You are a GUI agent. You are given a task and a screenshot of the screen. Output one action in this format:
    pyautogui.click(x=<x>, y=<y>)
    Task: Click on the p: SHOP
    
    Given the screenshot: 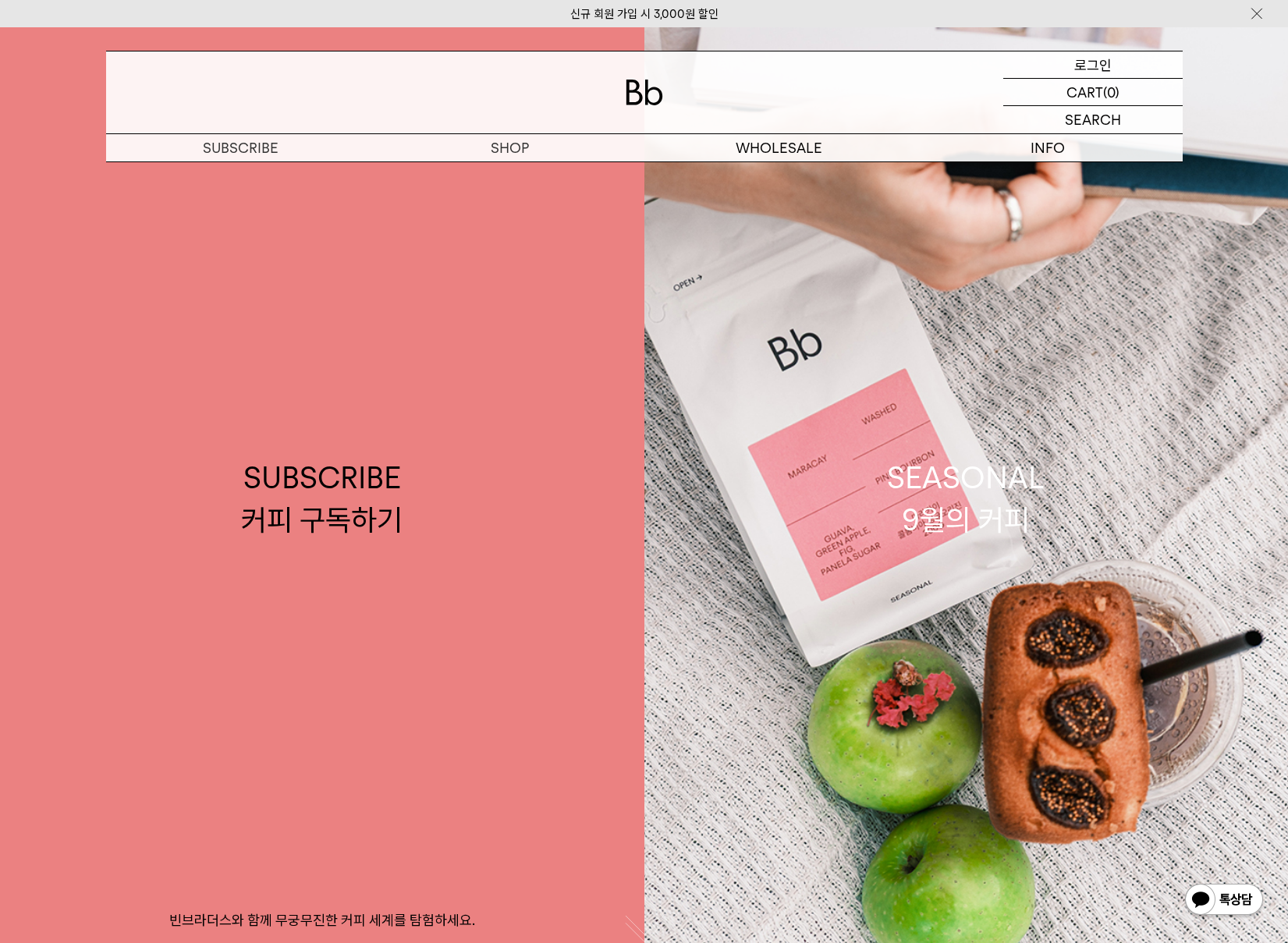 What is the action you would take?
    pyautogui.click(x=510, y=147)
    